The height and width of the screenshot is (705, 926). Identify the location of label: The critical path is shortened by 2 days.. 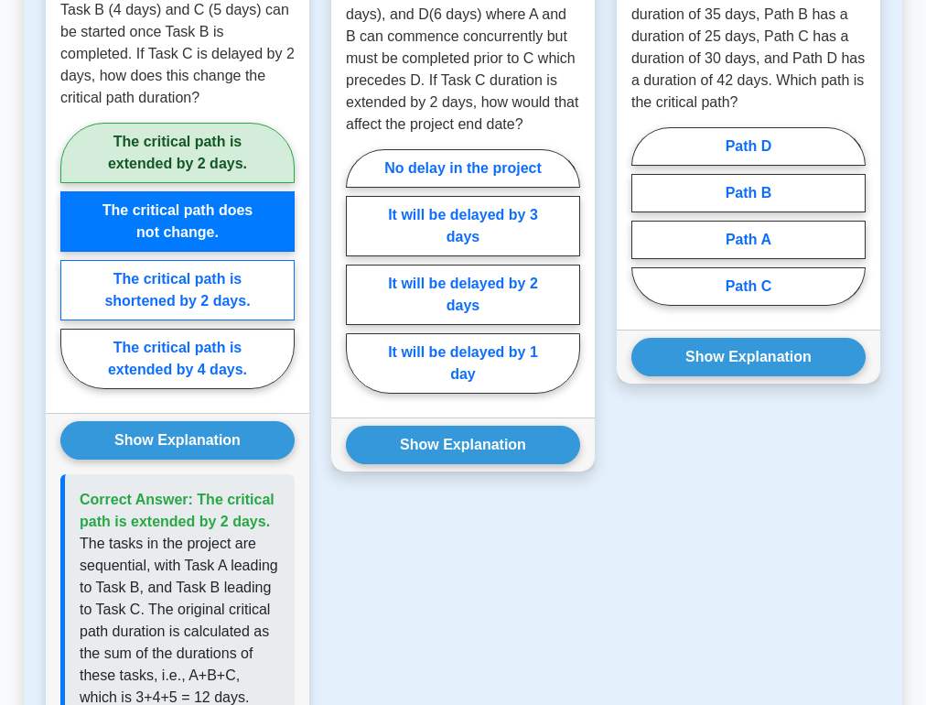
(178, 290).